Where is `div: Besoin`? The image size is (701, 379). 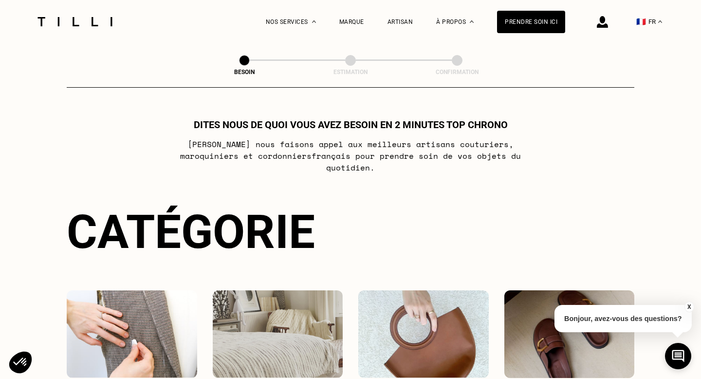
div: Besoin is located at coordinates (244, 72).